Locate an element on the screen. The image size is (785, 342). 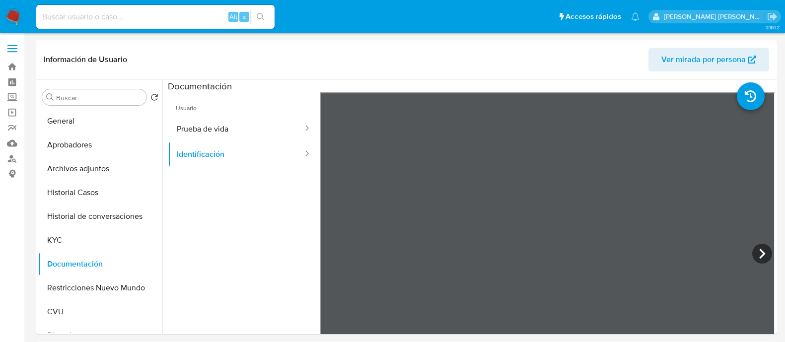
button: Historial Casos is located at coordinates (100, 193).